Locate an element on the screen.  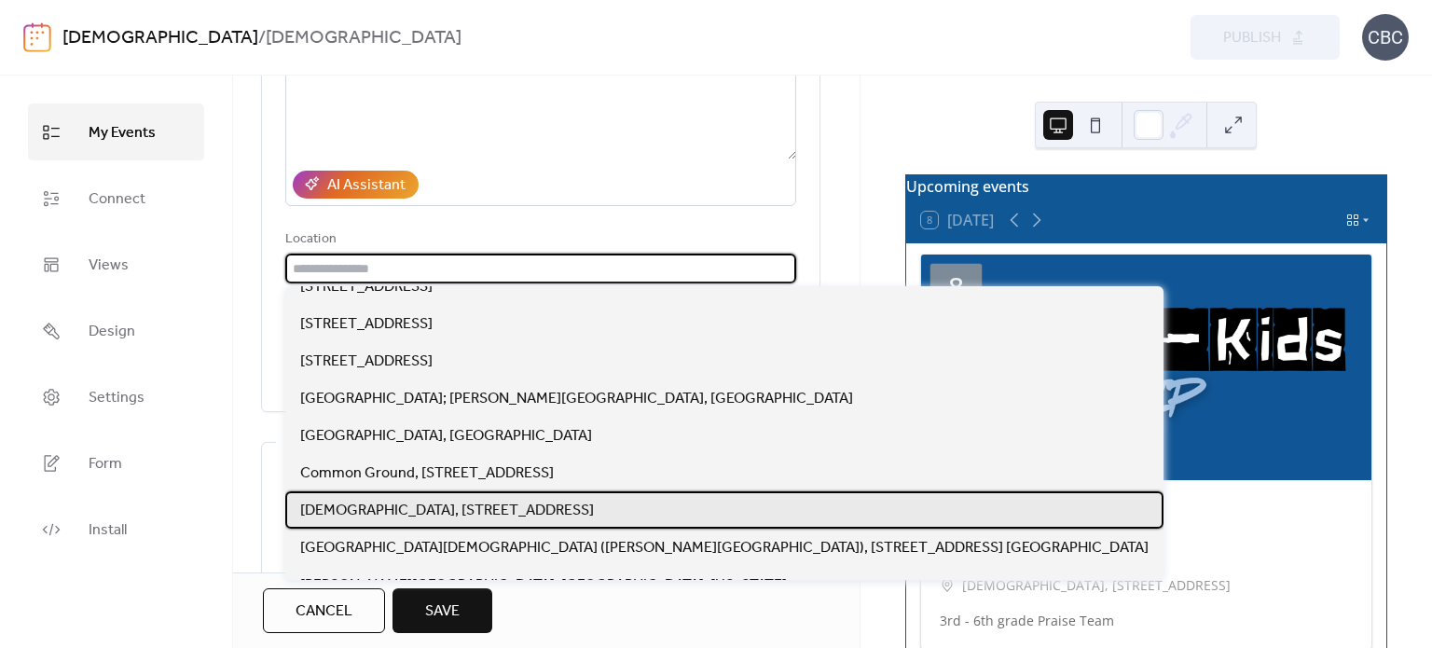
a: Settings is located at coordinates (116, 396).